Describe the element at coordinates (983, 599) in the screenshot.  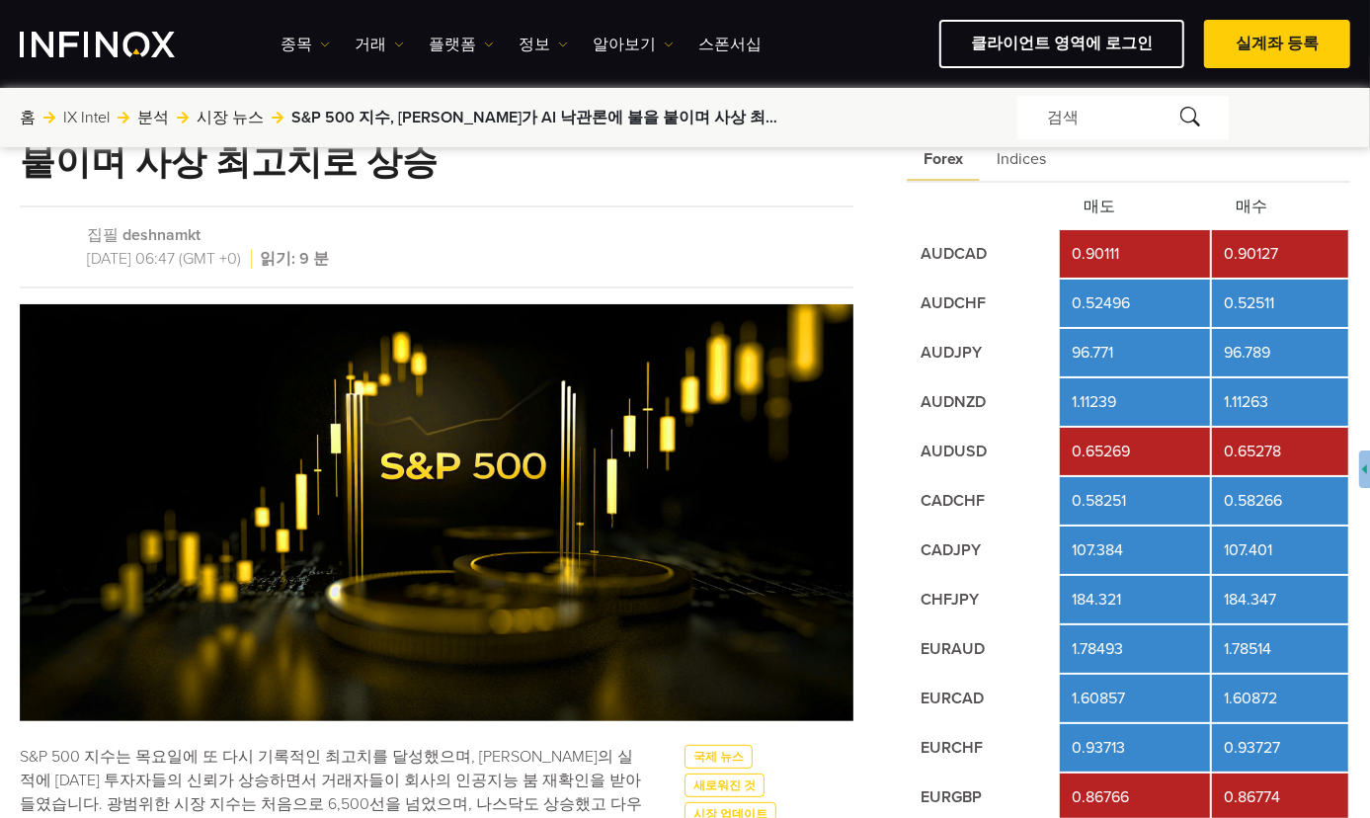
I see `td: CHFJPY` at that location.